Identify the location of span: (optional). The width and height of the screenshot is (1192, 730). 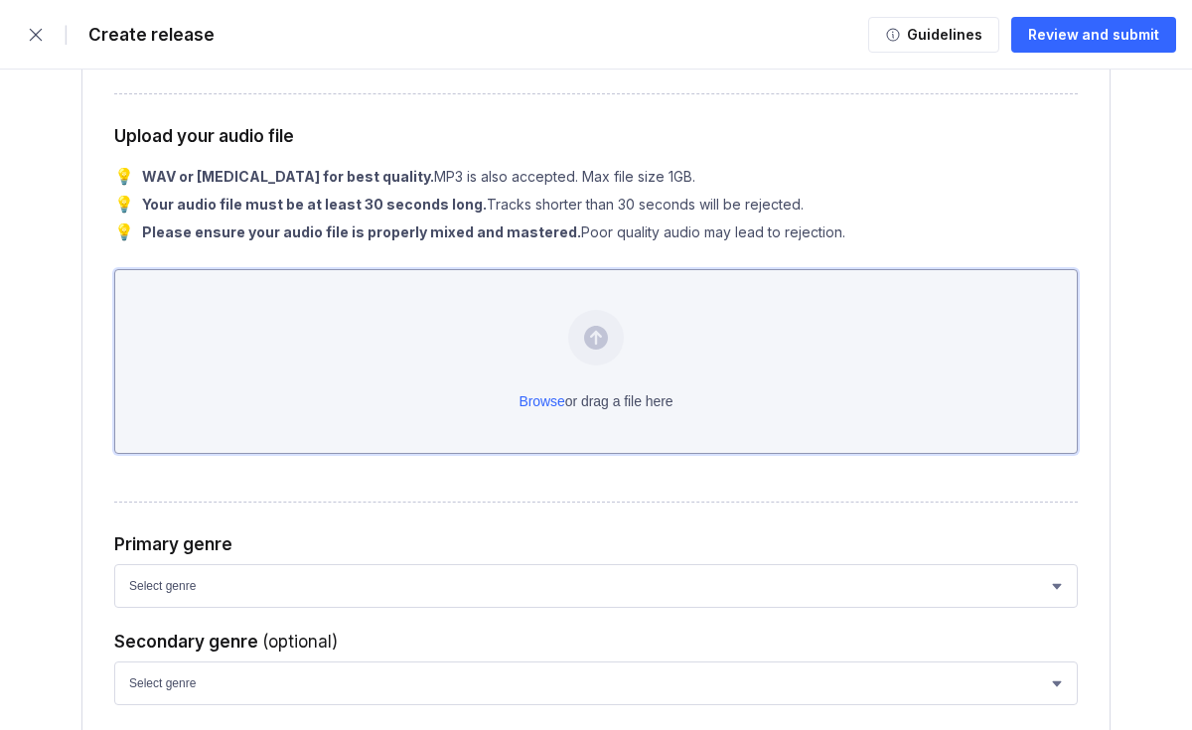
(300, 642).